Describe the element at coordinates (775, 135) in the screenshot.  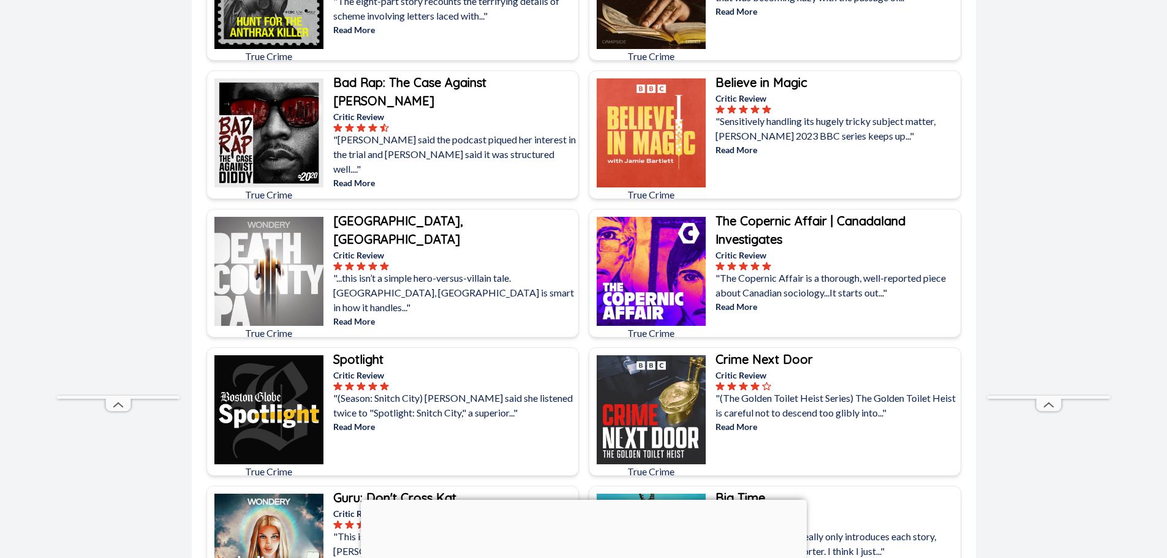
I see `a: Believe in MagicTrue CrimeBelieve in MagicCritic Review"Sensitively handling its hugely tricky su...` at that location.